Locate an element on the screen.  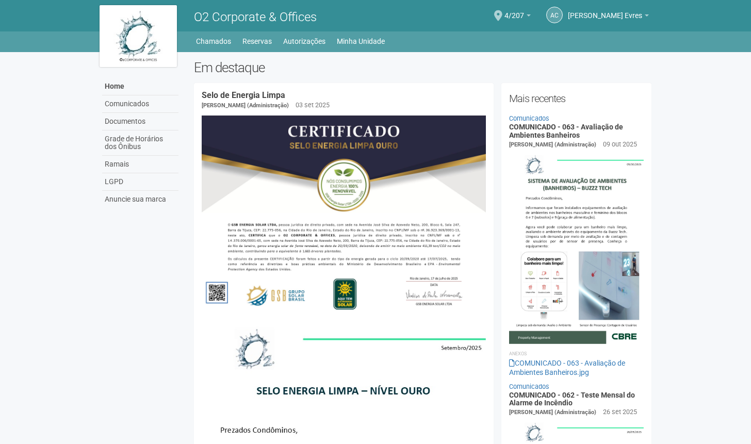
img: COMUNICADO%20-%20054%20-%20Selo%20de%20Energia%20Limpa%20-%20P%C3%A1g.%202.jpg is located at coordinates (343, 216).